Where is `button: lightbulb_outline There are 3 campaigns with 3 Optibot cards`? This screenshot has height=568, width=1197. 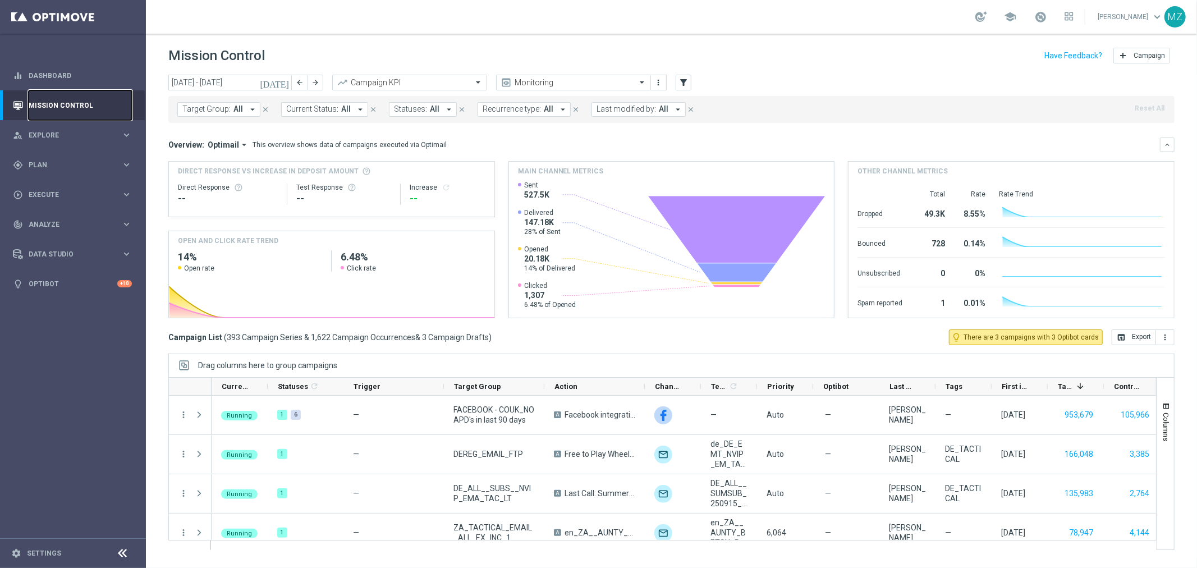 button: lightbulb_outline There are 3 campaigns with 3 Optibot cards is located at coordinates (1026, 337).